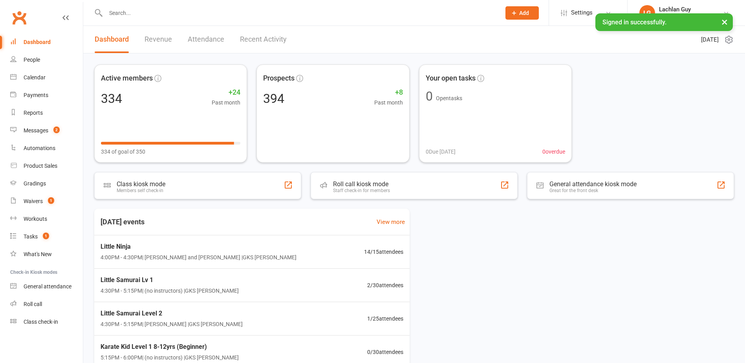 This screenshot has height=363, width=745. What do you see at coordinates (582, 13) in the screenshot?
I see `span: Settings` at bounding box center [582, 13].